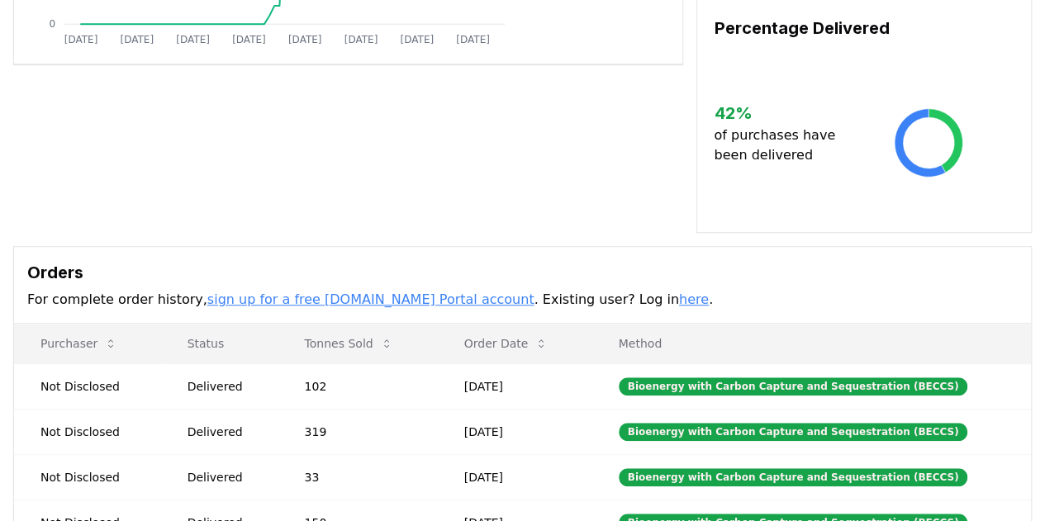  I want to click on a: here, so click(694, 299).